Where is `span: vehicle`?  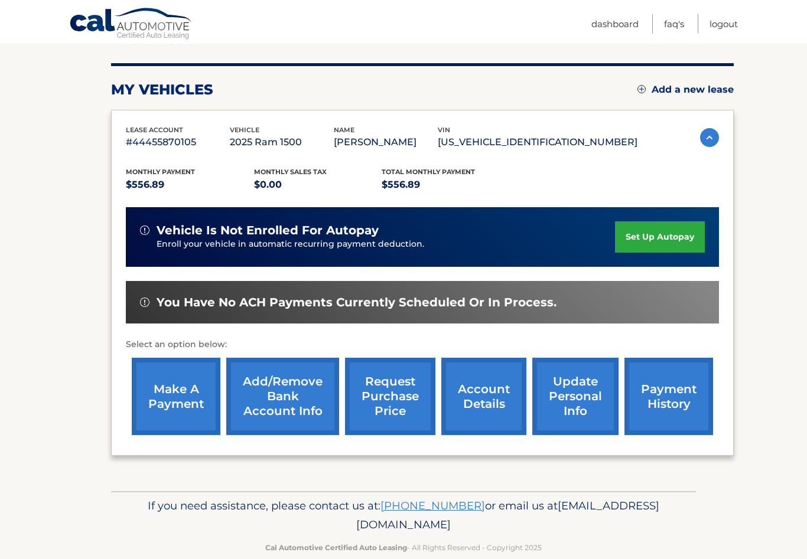
span: vehicle is located at coordinates (245, 131).